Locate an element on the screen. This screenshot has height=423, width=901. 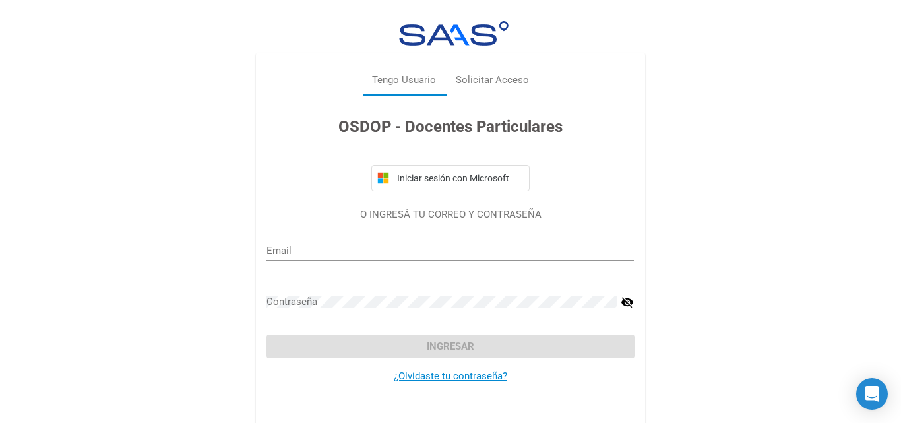
p: O INGRESÁ TU CORREO Y CONTRASEÑA is located at coordinates (450, 214).